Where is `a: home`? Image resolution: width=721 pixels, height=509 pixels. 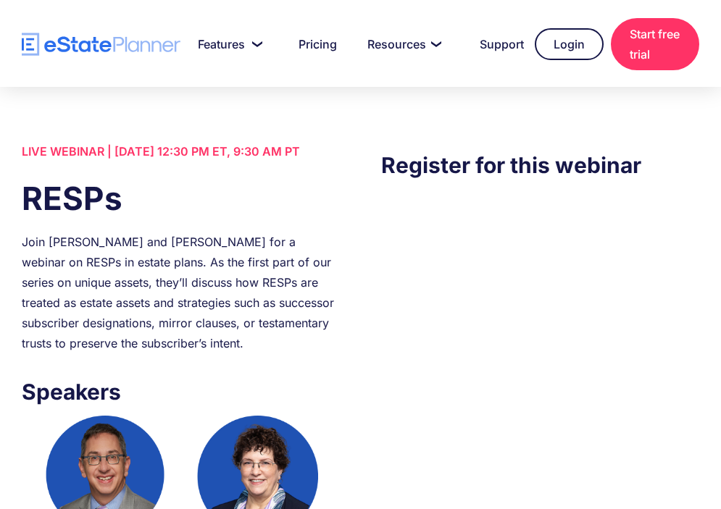
a: home is located at coordinates (101, 44).